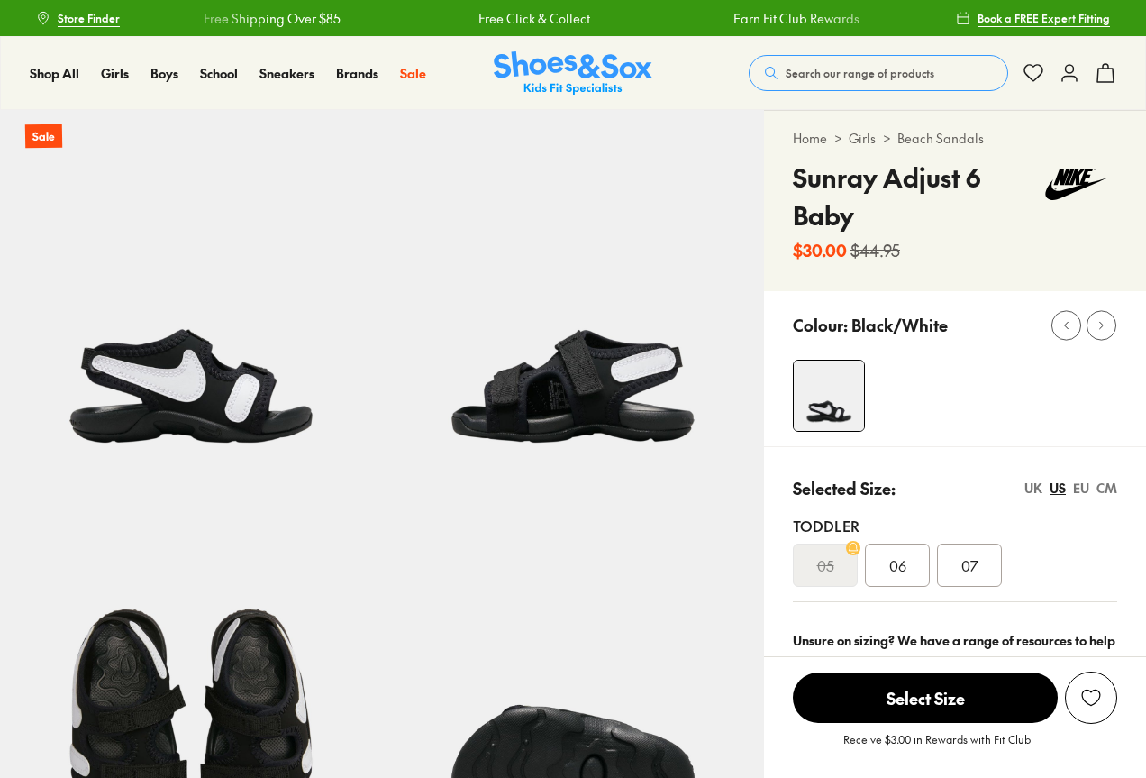 The width and height of the screenshot is (1146, 778). What do you see at coordinates (826, 565) in the screenshot?
I see `s: 05` at bounding box center [826, 565].